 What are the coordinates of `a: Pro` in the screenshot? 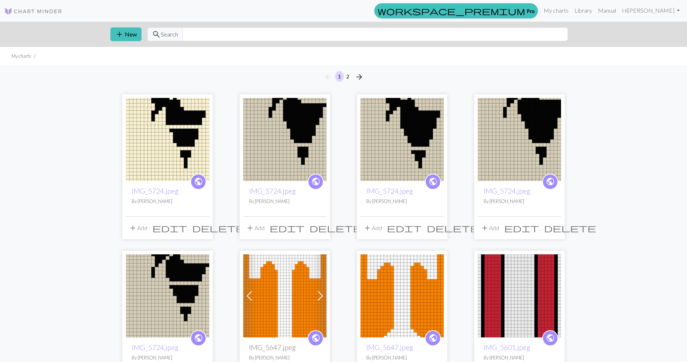 It's located at (456, 11).